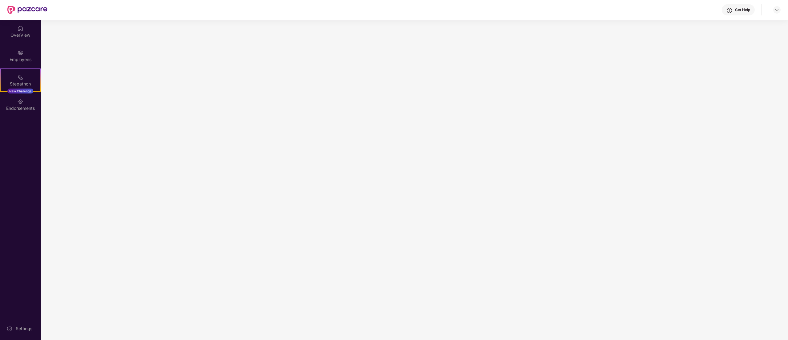 This screenshot has width=788, height=340. Describe the element at coordinates (20, 101) in the screenshot. I see `img: svg+xml;base64,PHN2ZyBpZD0iRW5kb3JzZW1lbnRzIiB4bWxucz0iaHR0cDovL3d3dy53My5vcmcvMjAwMC9zdmciIHdpZH...` at that location.